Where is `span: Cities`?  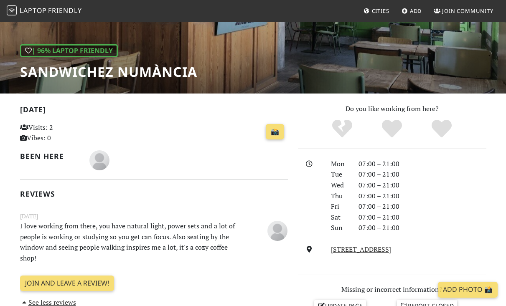
span: Cities is located at coordinates (381, 11).